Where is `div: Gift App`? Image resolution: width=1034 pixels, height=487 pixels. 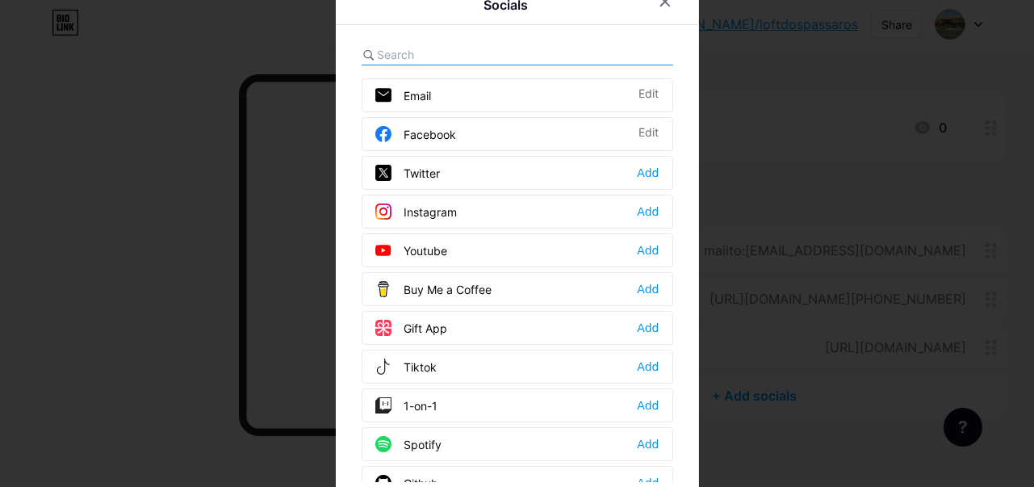 div: Gift App is located at coordinates (412, 328).